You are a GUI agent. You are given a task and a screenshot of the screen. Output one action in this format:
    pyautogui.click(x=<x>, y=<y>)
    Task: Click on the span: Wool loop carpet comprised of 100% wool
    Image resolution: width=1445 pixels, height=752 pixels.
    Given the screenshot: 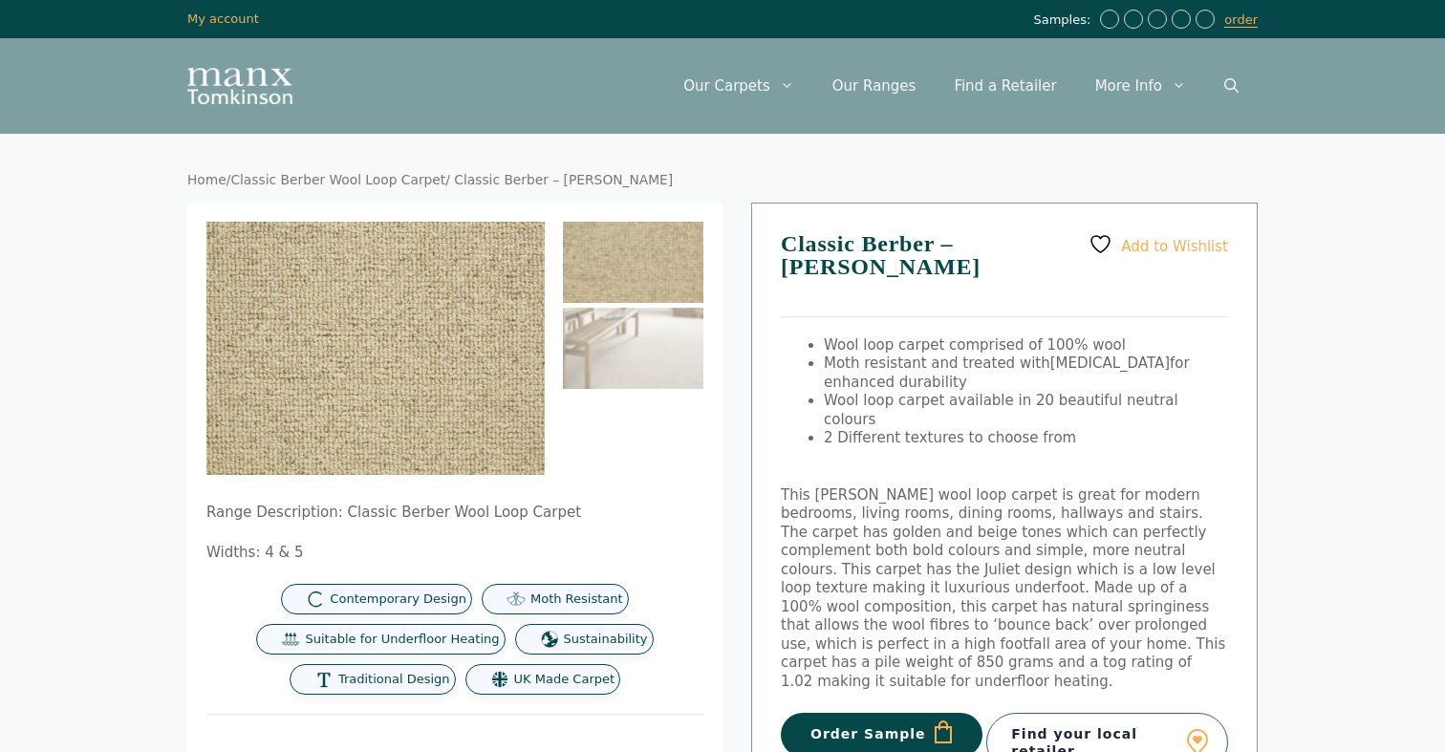 What is the action you would take?
    pyautogui.click(x=975, y=345)
    